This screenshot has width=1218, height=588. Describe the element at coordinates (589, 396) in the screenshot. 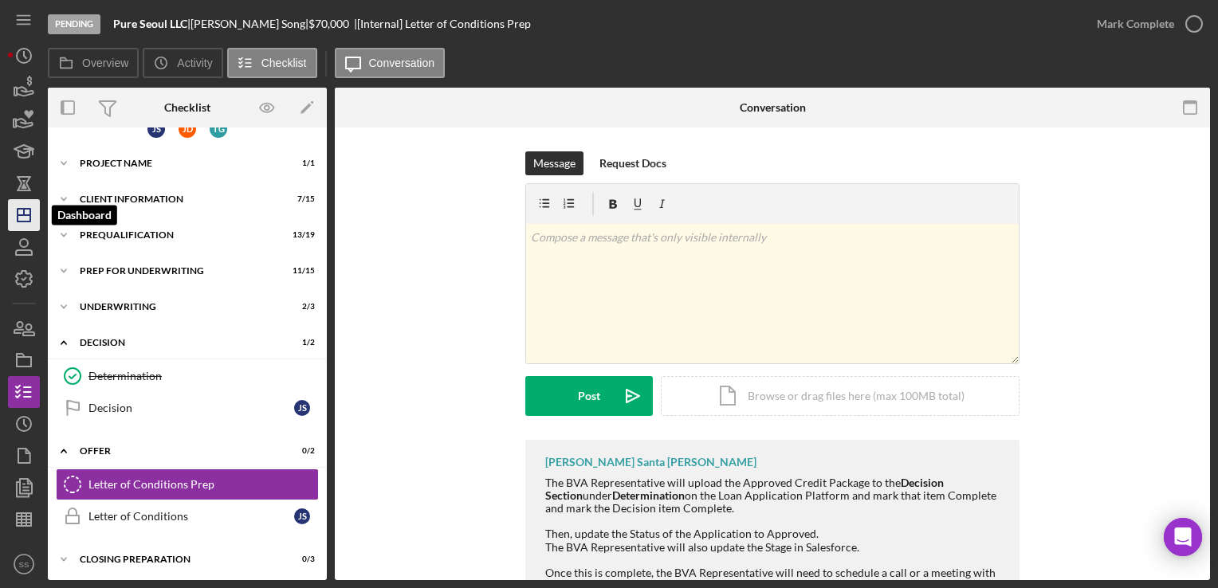

I see `button: Post` at that location.